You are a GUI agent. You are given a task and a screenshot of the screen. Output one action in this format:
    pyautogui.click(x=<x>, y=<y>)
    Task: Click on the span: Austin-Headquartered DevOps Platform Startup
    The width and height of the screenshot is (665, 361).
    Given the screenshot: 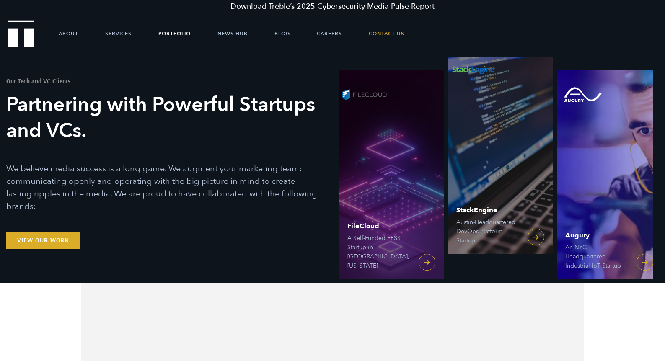 What is the action you would take?
    pyautogui.click(x=487, y=232)
    